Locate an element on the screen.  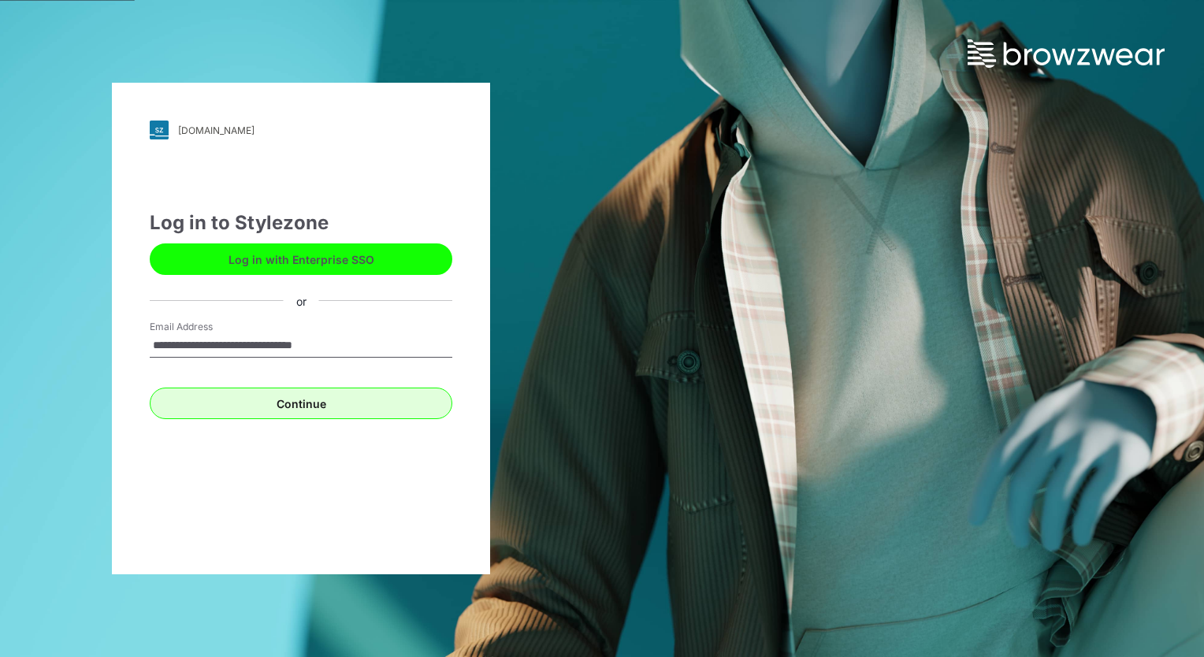
img: svg+xml;base64,PHN2ZyB3aWR0aD0iMjgiIGhlaWdodD0iMjgiIHZpZXdCb3g9IjAgMCAyOCAyOCIgZmlsbD0ibm9uZSIgeG... is located at coordinates (159, 130).